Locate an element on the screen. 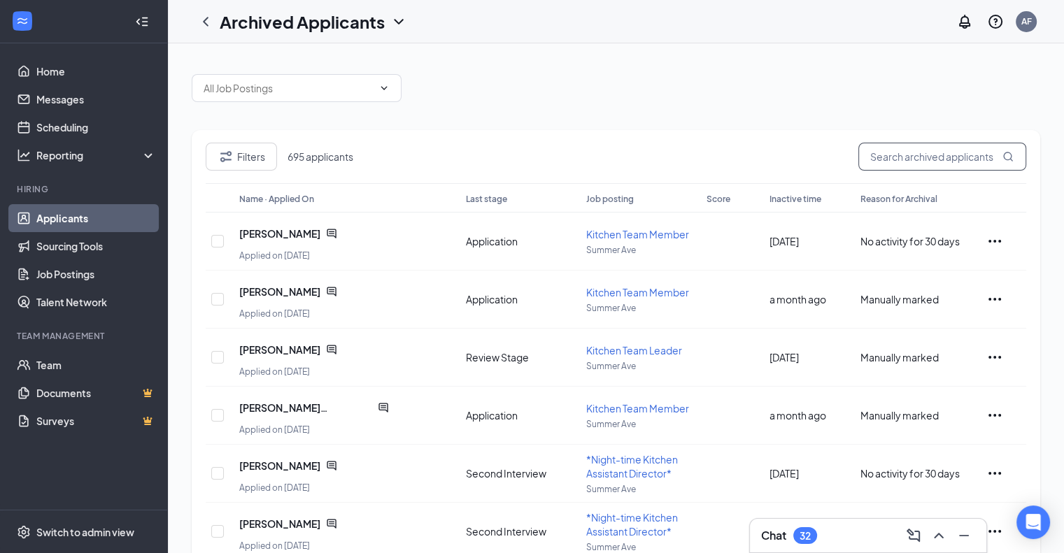  button: Inactive time is located at coordinates (795, 198).